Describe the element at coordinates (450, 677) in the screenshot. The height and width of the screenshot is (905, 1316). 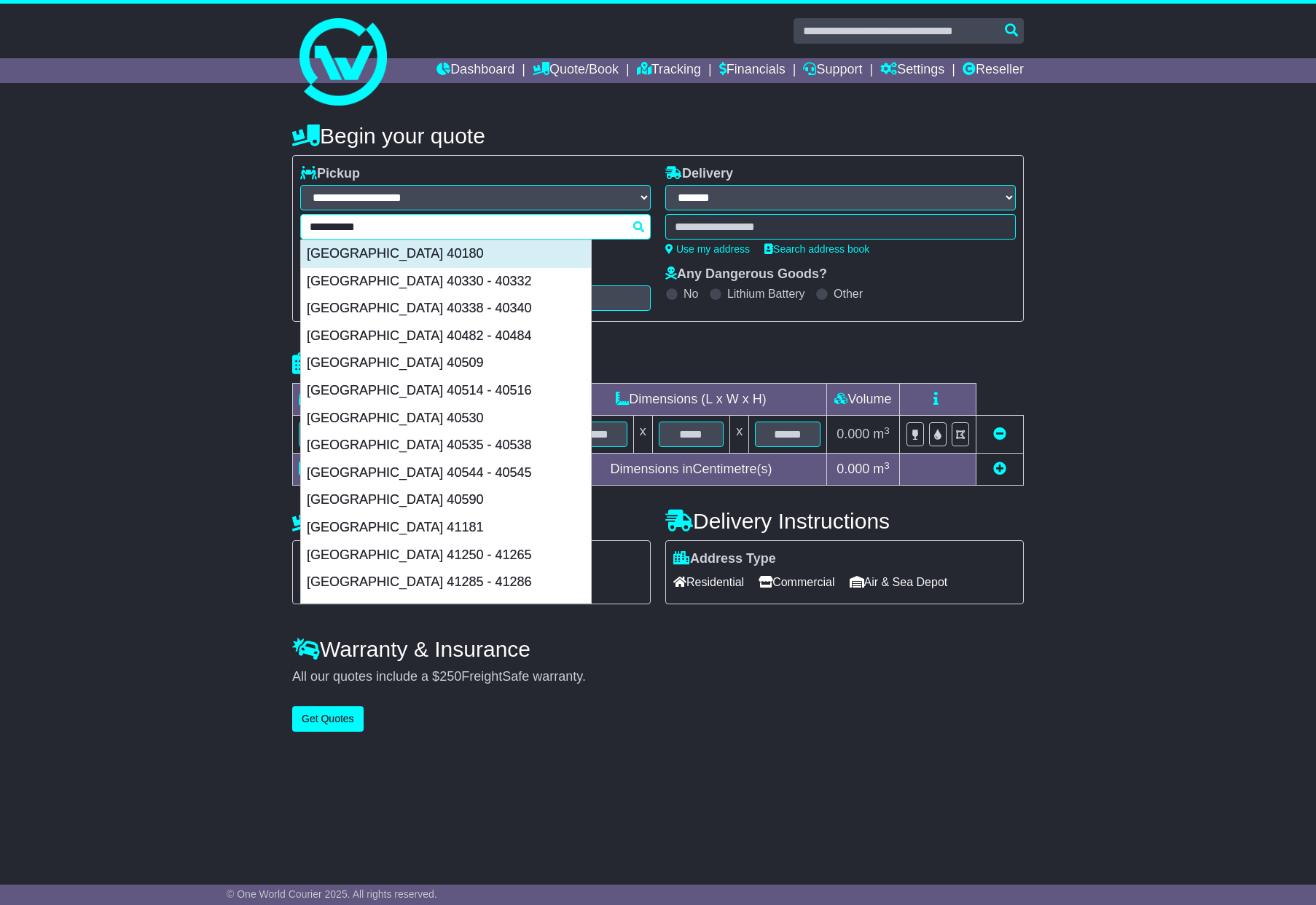
I see `span: 250` at that location.